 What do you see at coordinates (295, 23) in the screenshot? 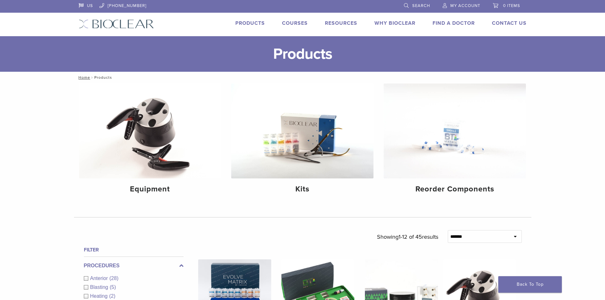
I see `a: Courses` at bounding box center [295, 23].